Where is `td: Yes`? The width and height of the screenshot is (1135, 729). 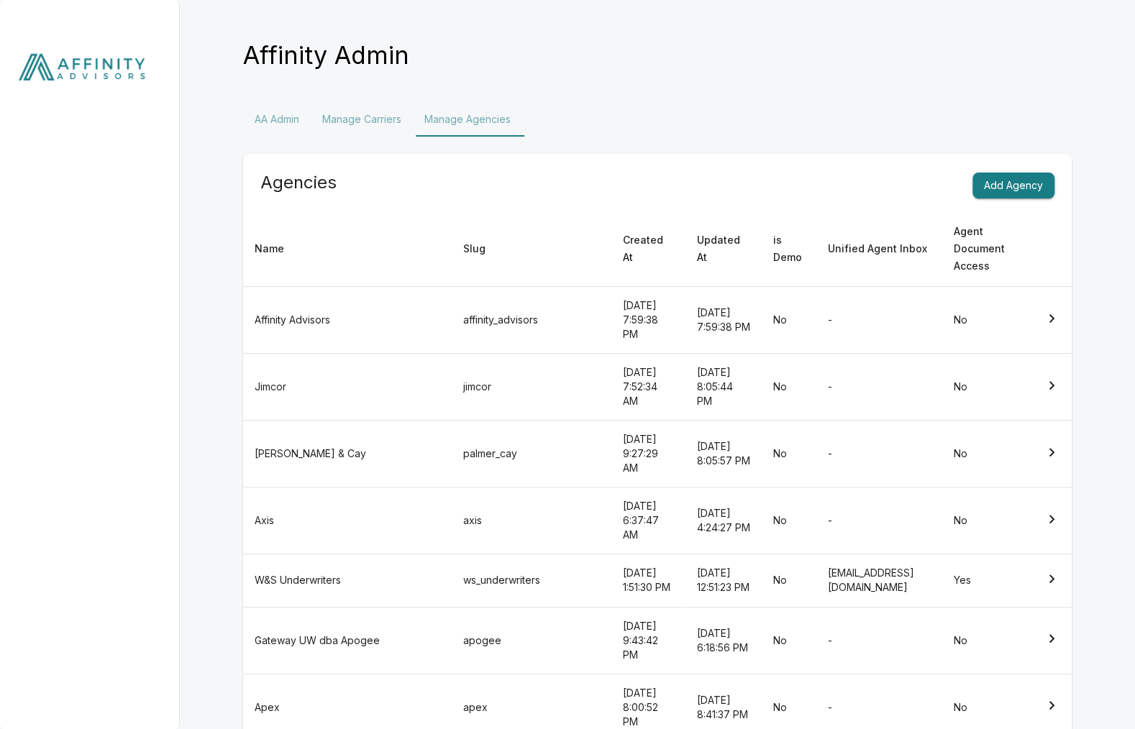
td: Yes is located at coordinates (986, 580).